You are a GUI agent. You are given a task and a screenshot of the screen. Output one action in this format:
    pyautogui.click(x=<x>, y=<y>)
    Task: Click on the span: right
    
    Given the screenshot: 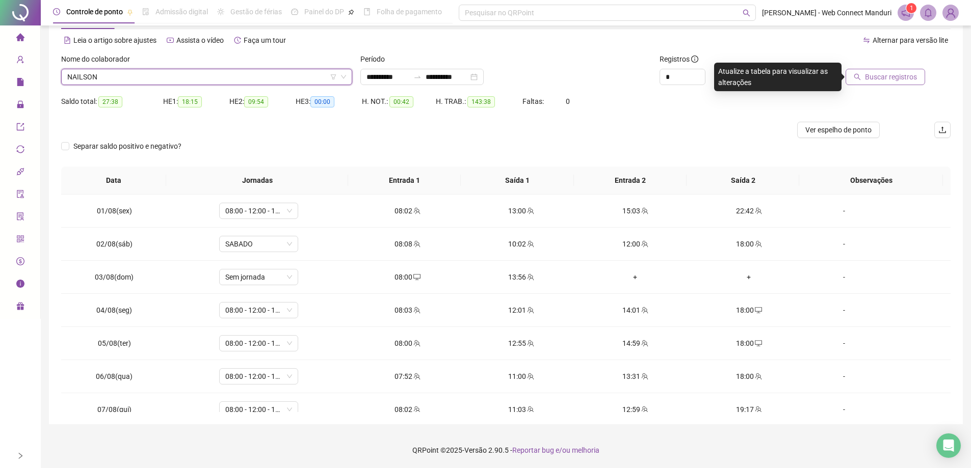 What is the action you would take?
    pyautogui.click(x=20, y=456)
    